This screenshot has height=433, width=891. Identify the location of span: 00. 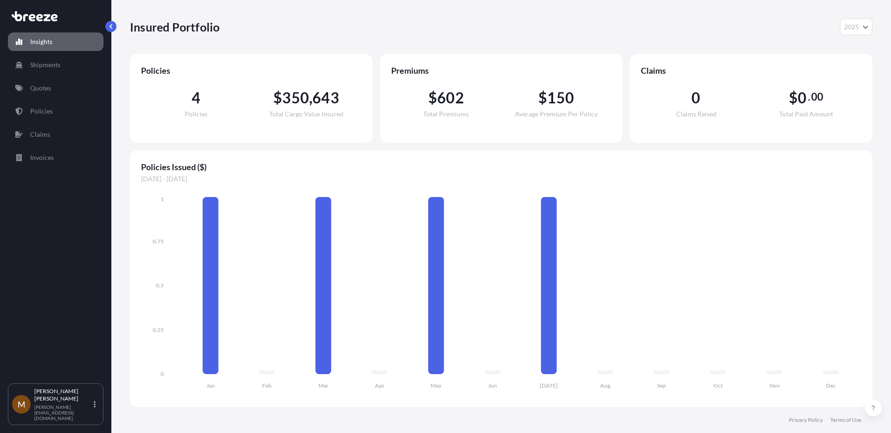
(817, 97).